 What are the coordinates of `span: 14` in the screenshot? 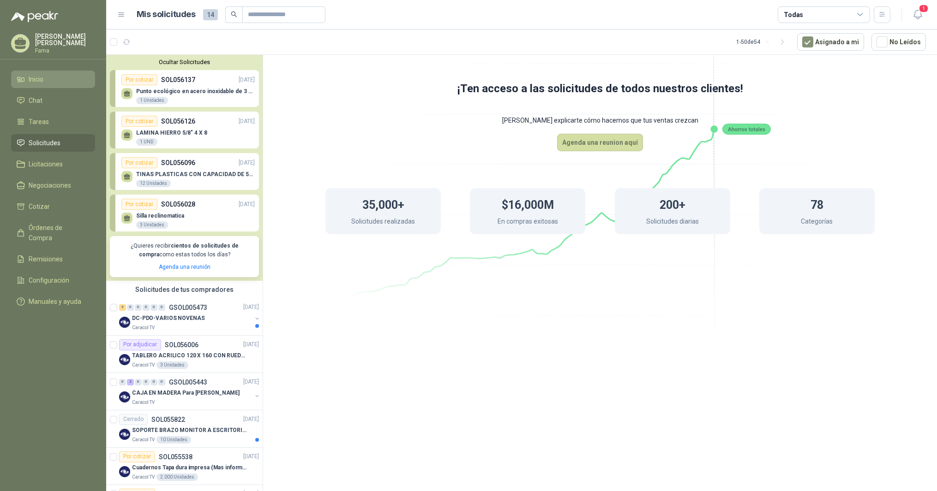 It's located at (210, 15).